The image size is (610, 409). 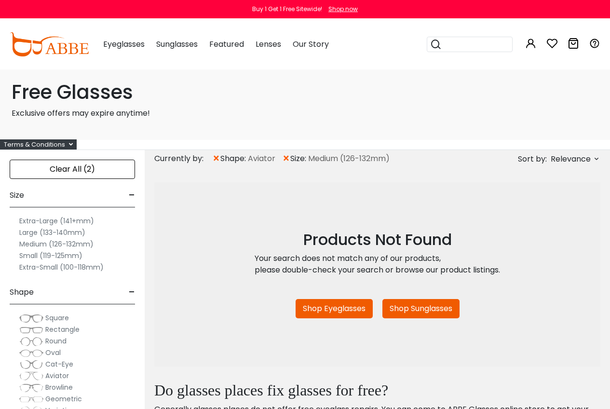 I want to click on div: Buy 1 Get 1 Free Sitewide!, so click(x=287, y=9).